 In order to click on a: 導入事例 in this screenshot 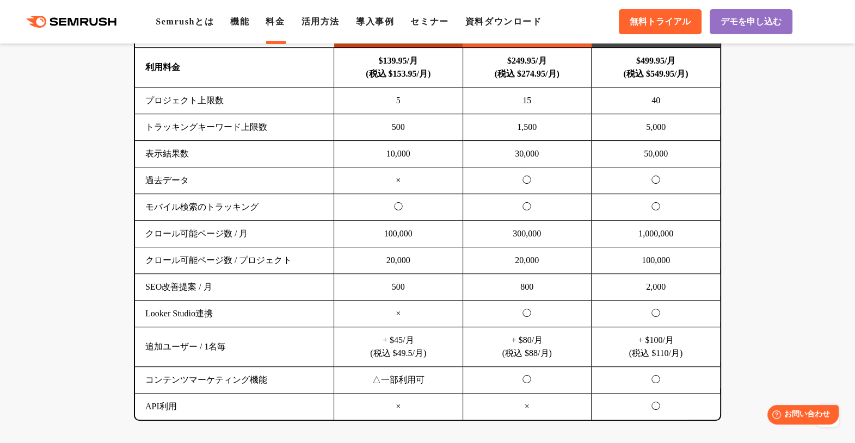, I will do `click(375, 21)`.